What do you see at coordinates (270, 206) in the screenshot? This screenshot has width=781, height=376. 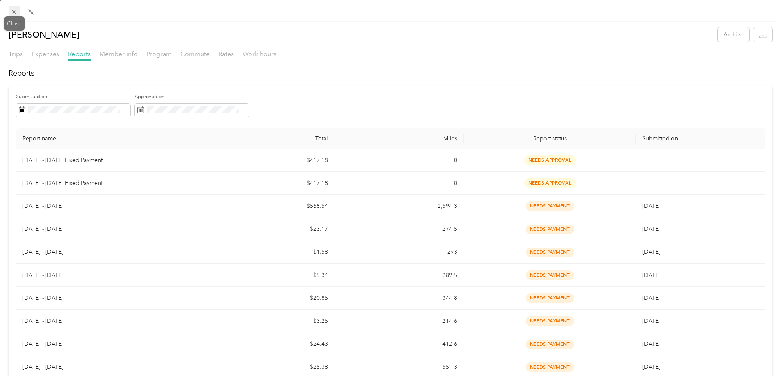 I see `td: $568.54` at bounding box center [270, 206].